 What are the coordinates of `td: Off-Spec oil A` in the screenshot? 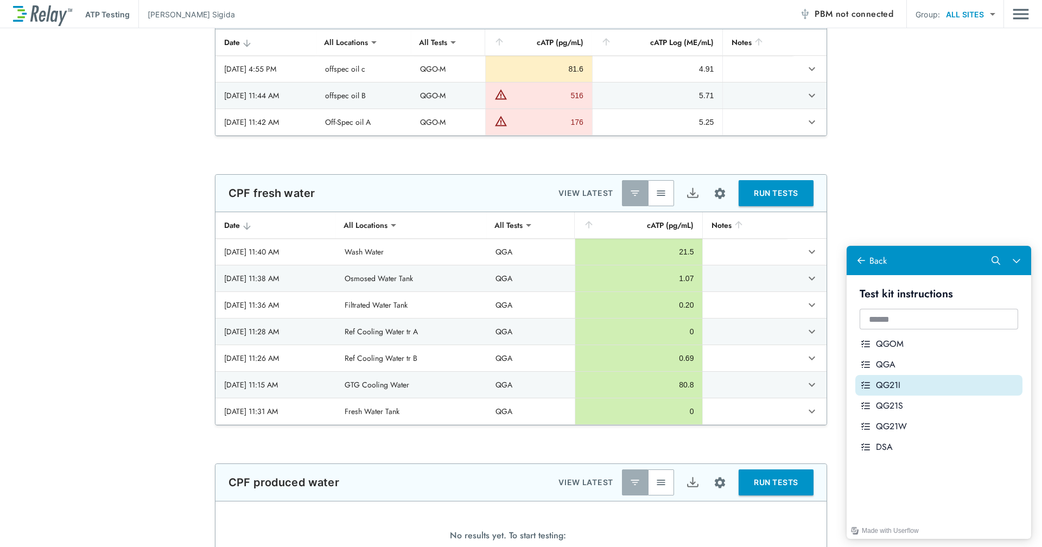 It's located at (364, 122).